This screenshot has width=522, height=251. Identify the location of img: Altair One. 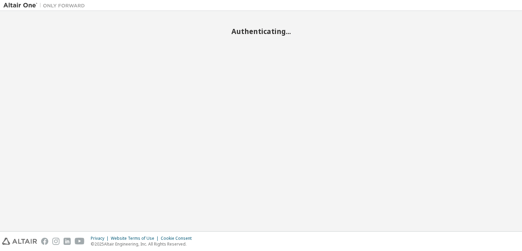
(46, 5).